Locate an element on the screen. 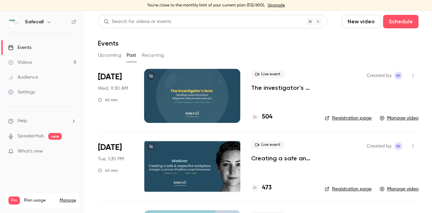  h1: Events is located at coordinates (108, 43).